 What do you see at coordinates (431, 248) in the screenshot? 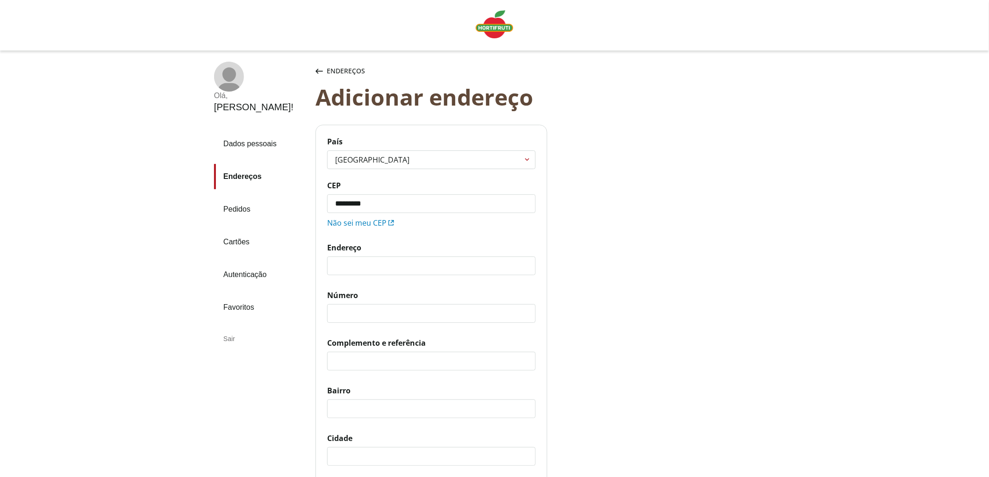
I see `span: Endereço` at bounding box center [431, 248].